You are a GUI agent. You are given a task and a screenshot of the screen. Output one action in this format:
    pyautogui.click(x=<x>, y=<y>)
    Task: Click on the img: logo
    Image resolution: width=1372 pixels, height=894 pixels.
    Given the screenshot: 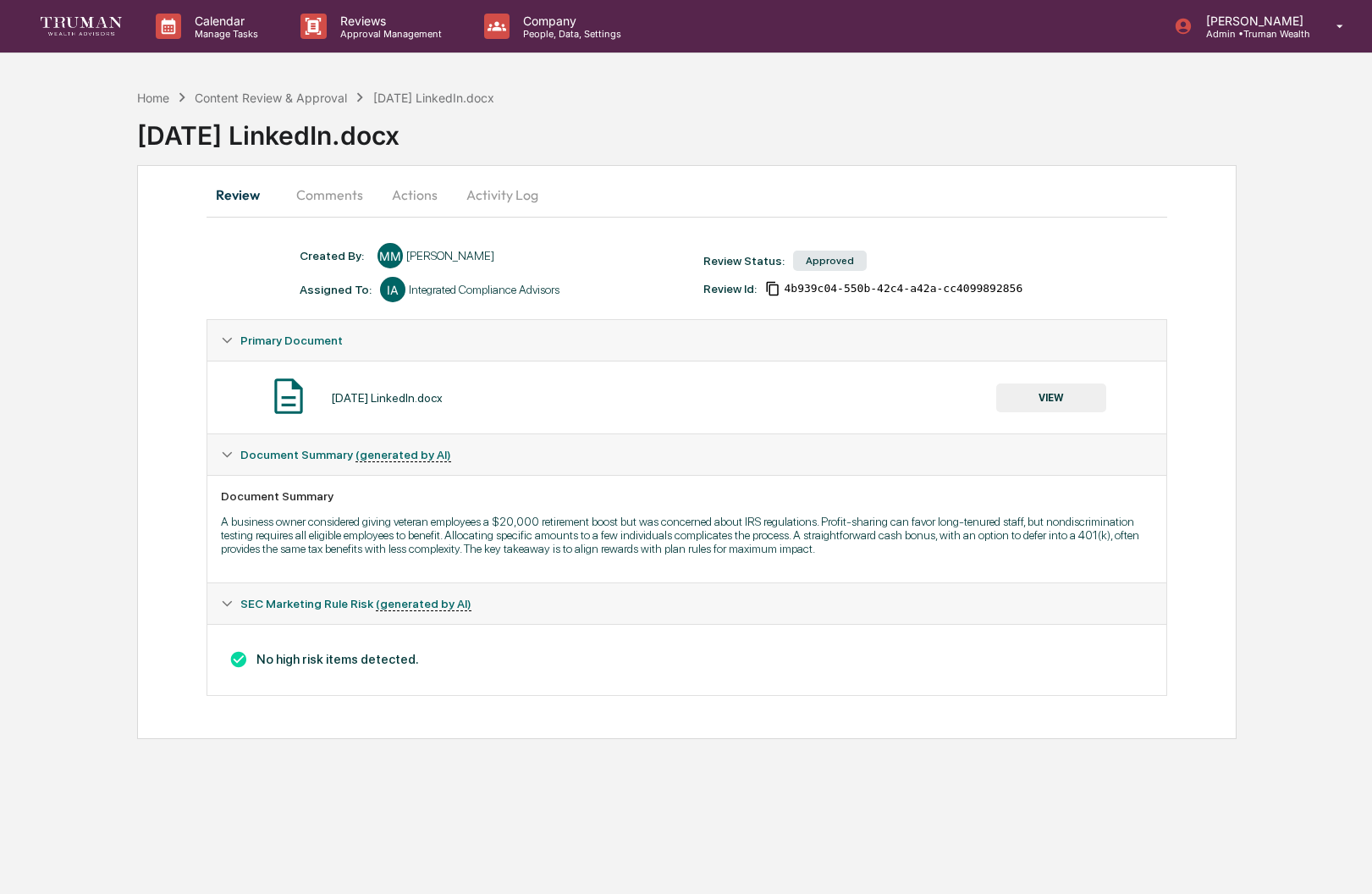 What is the action you would take?
    pyautogui.click(x=82, y=25)
    